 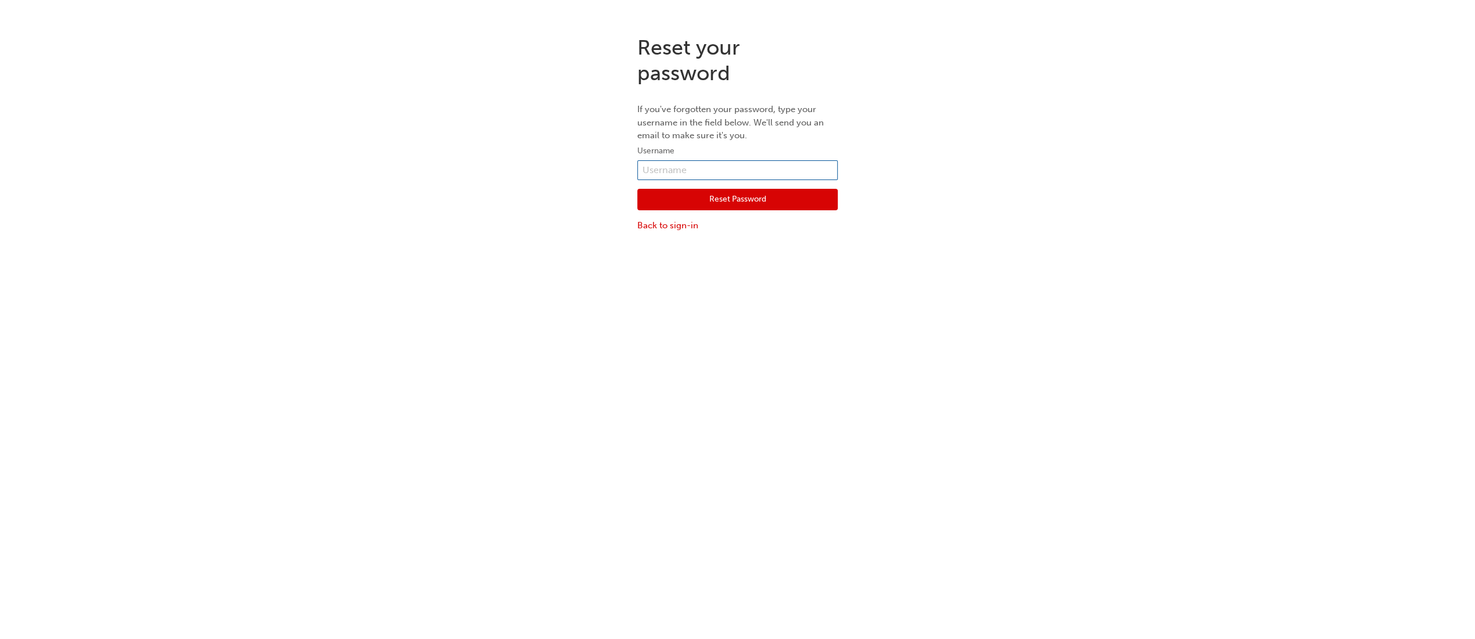 What do you see at coordinates (737, 60) in the screenshot?
I see `h1: Reset your password` at bounding box center [737, 60].